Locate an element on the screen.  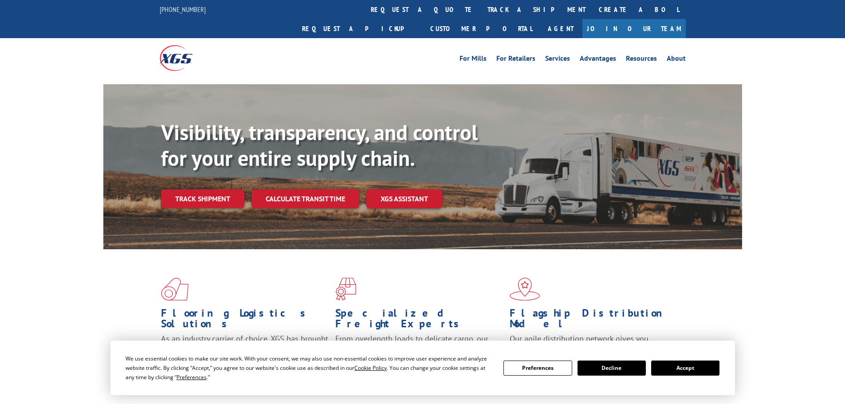
img: xgs-icon-total-supply-chain-intelligence-red is located at coordinates (175, 289).